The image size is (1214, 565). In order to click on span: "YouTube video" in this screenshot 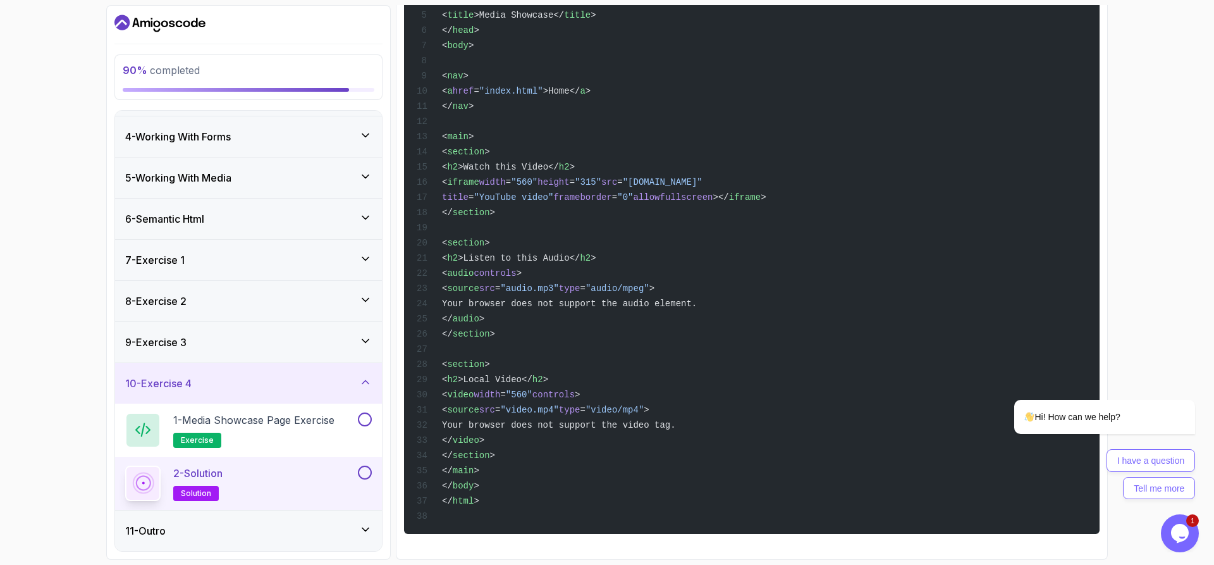, I will do `click(513, 197)`.